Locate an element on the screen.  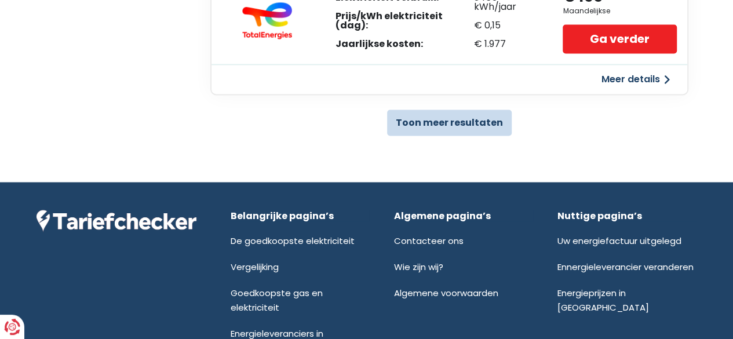
a: Goedkoopste gas en elektriciteit is located at coordinates (276, 300).